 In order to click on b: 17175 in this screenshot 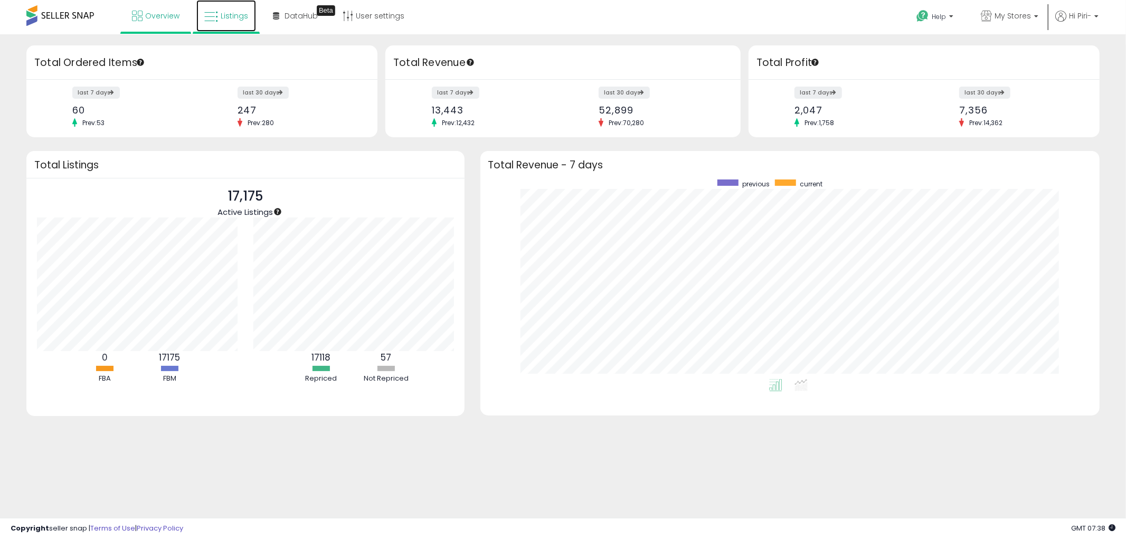, I will do `click(169, 357)`.